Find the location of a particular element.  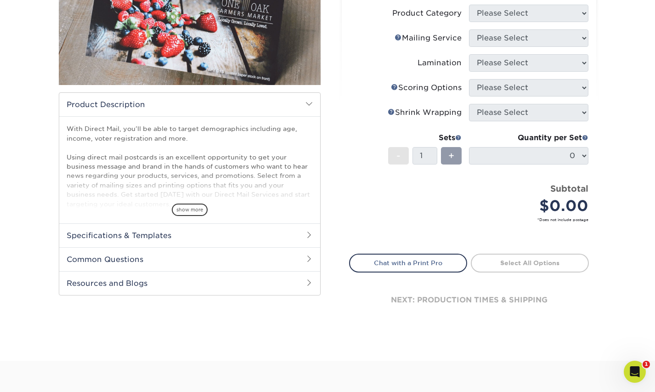

div: Product Category is located at coordinates (427, 13).